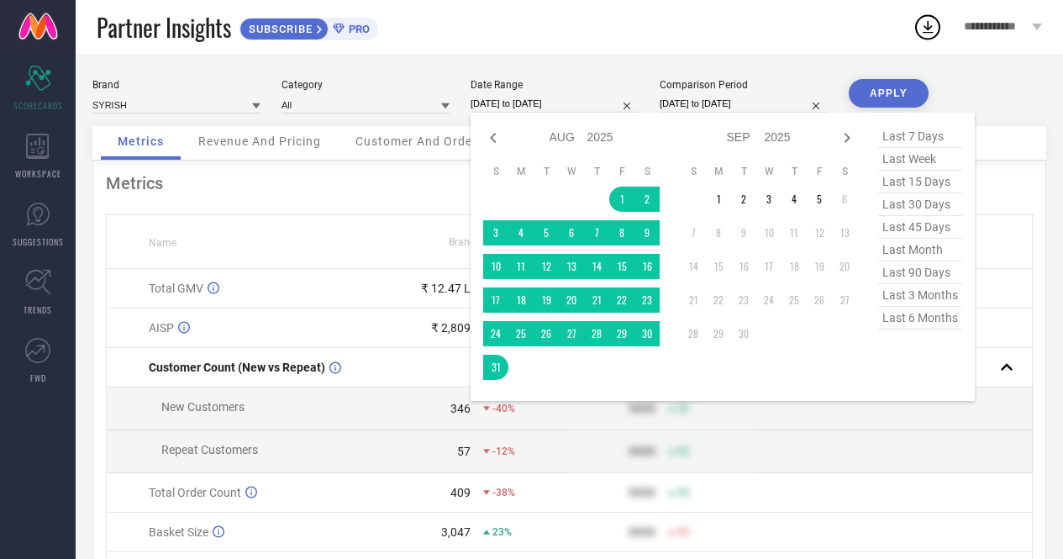 The image size is (1063, 559). I want to click on td: Sun Sep 07 2025, so click(693, 233).